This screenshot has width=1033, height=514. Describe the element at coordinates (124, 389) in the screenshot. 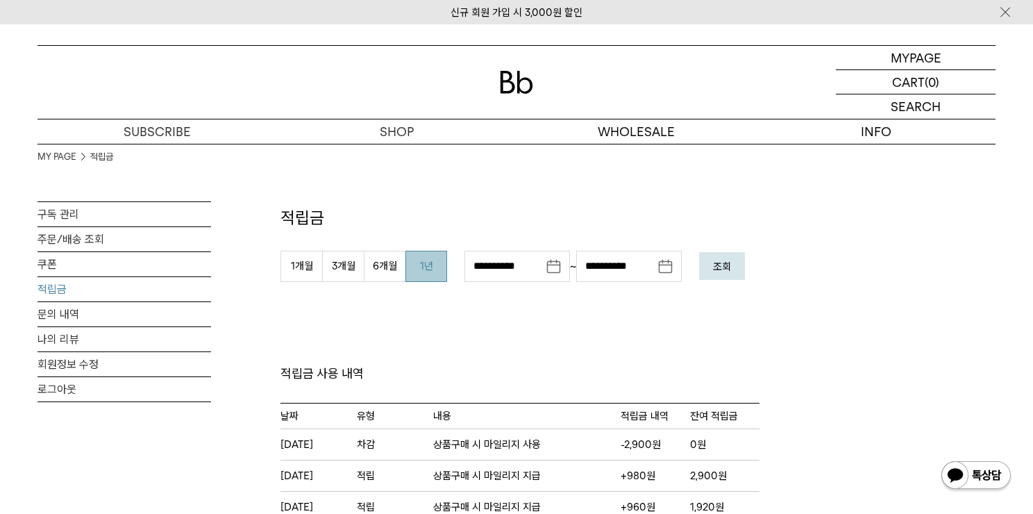

I see `a: 로그아웃` at that location.